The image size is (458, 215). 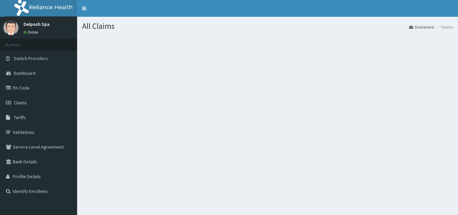 I want to click on li: Claims, so click(x=444, y=27).